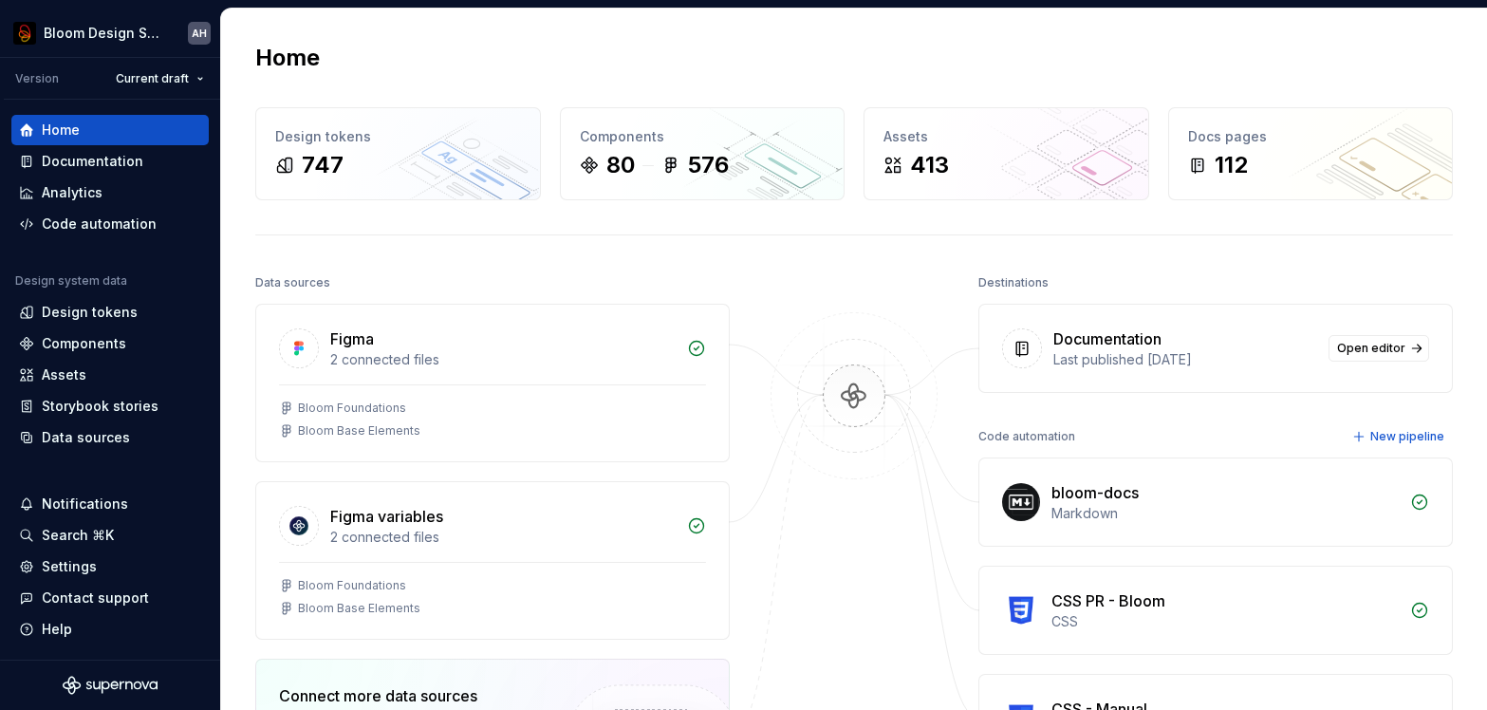 The width and height of the screenshot is (1487, 710). I want to click on a: Analytics, so click(110, 193).